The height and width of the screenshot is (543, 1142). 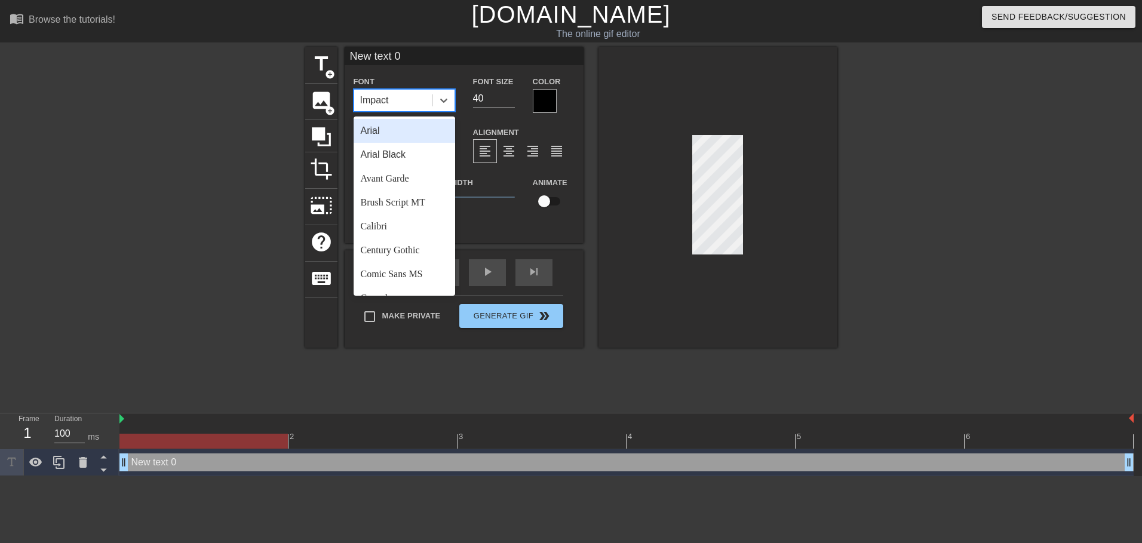 What do you see at coordinates (404, 274) in the screenshot?
I see `div: Comic Sans MS` at bounding box center [404, 274].